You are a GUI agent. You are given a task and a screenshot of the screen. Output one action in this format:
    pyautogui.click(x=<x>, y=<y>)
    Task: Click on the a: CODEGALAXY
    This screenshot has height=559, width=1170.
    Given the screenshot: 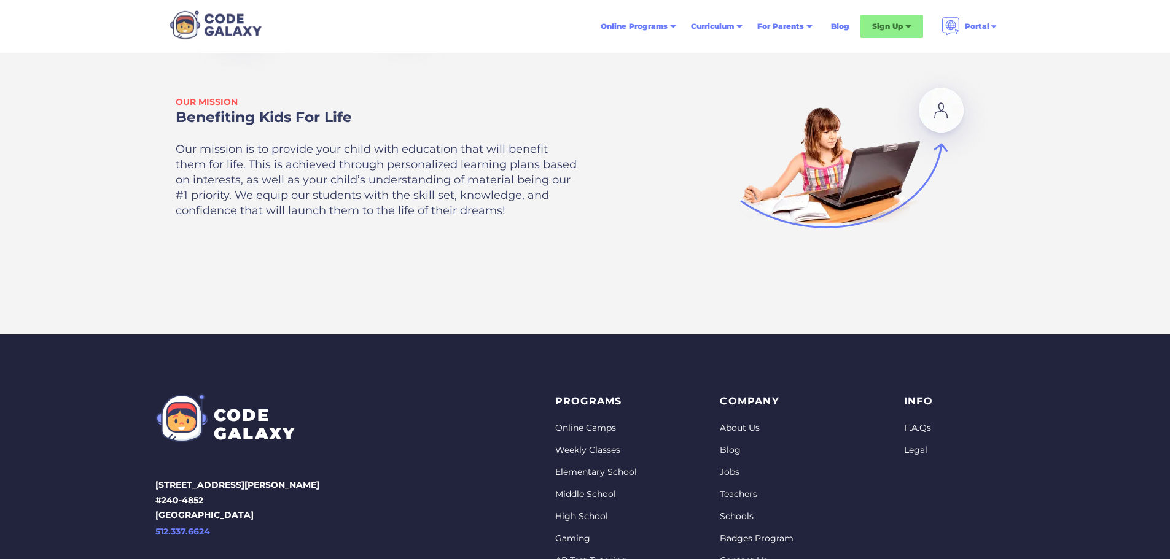 What is the action you would take?
    pyautogui.click(x=237, y=418)
    